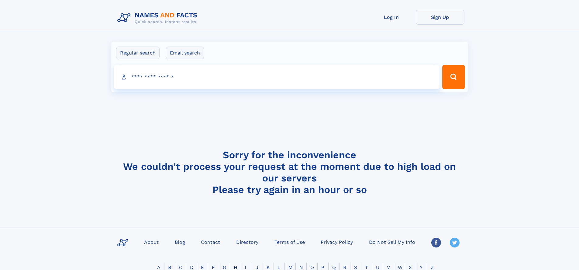 This screenshot has height=270, width=579. What do you see at coordinates (440, 17) in the screenshot?
I see `a: Sign Up` at bounding box center [440, 17].